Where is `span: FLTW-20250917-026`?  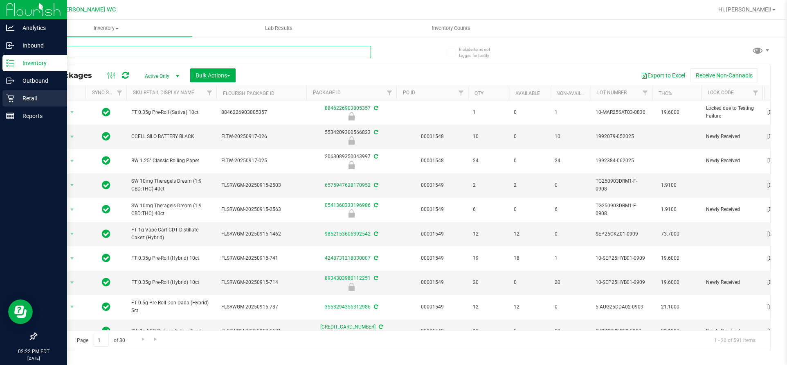
span: FLTW-20250917-026 is located at coordinates (261, 136).